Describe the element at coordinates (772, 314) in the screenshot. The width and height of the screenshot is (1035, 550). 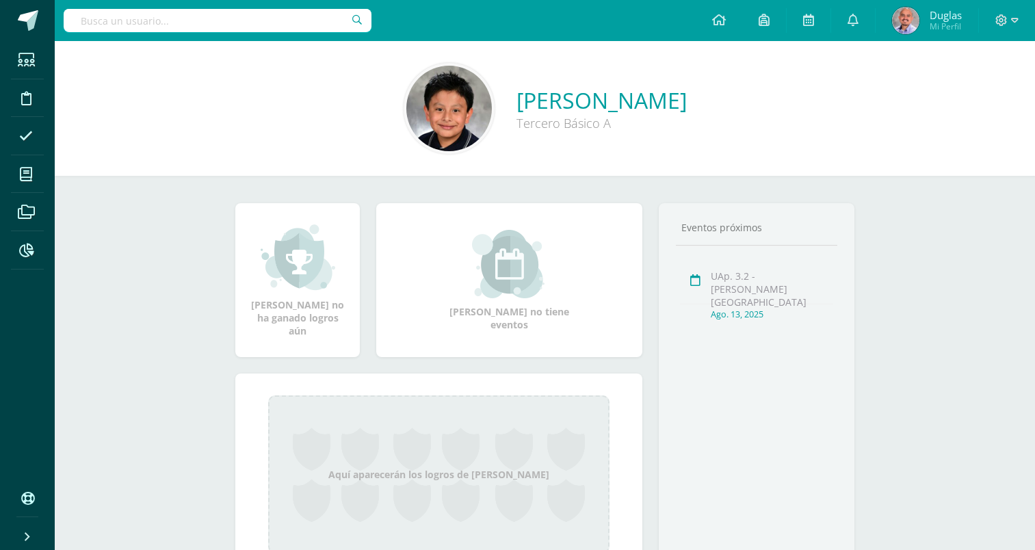
I see `div: Ago. 13, 2025` at that location.